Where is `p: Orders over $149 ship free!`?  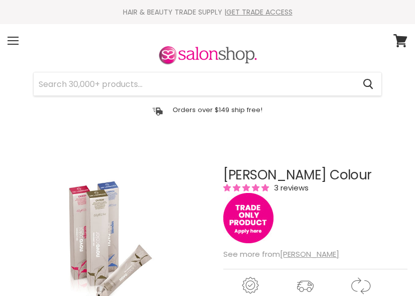
p: Orders over $149 ship free! is located at coordinates (217, 109).